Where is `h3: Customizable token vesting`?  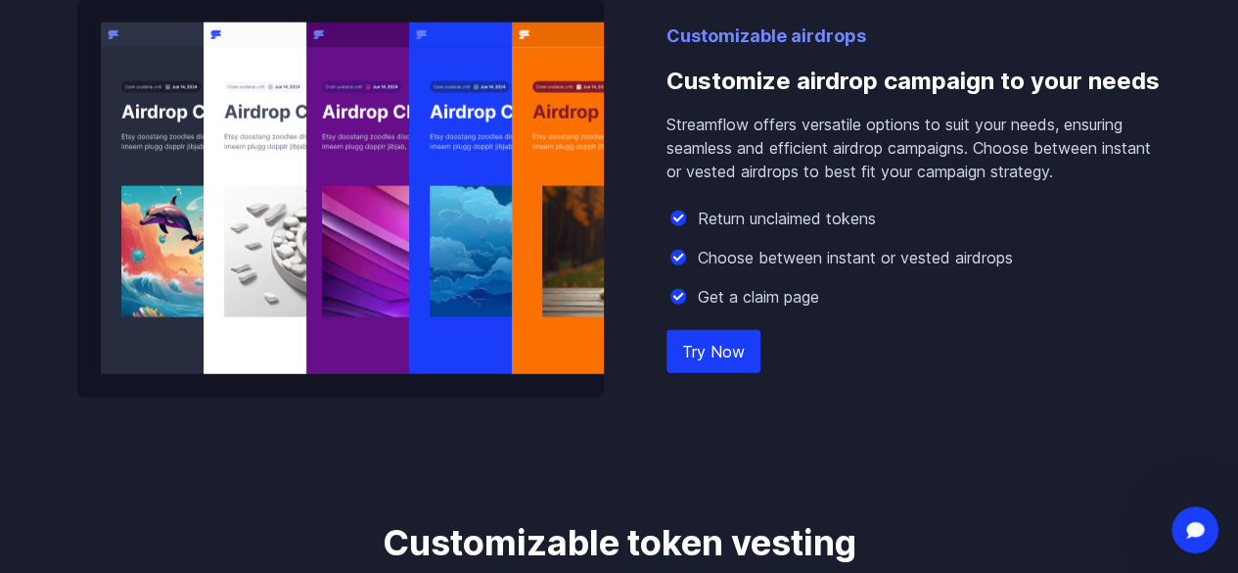
h3: Customizable token vesting is located at coordinates (620, 542).